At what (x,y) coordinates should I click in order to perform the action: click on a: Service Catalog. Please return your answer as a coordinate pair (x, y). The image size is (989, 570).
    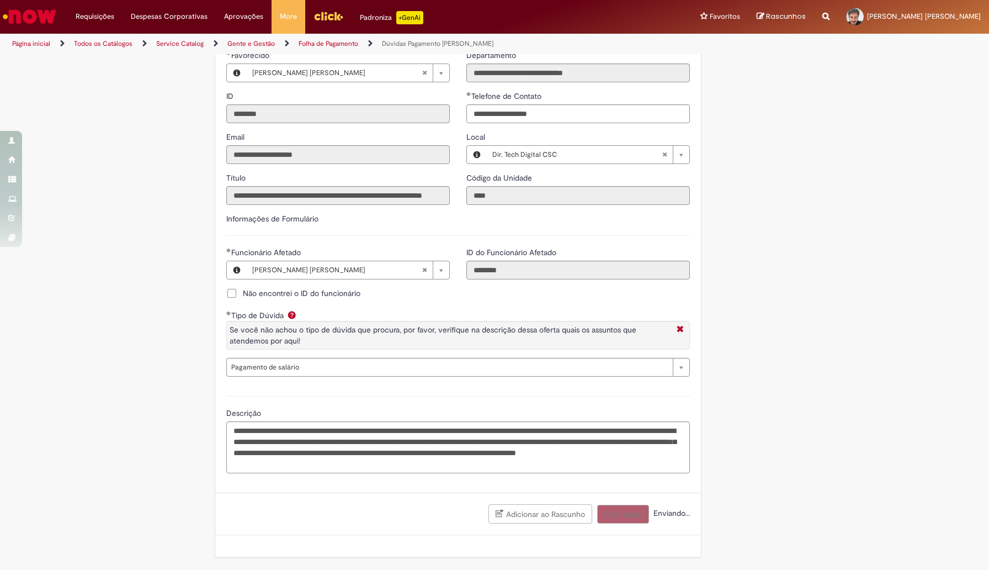
    Looking at the image, I should click on (180, 44).